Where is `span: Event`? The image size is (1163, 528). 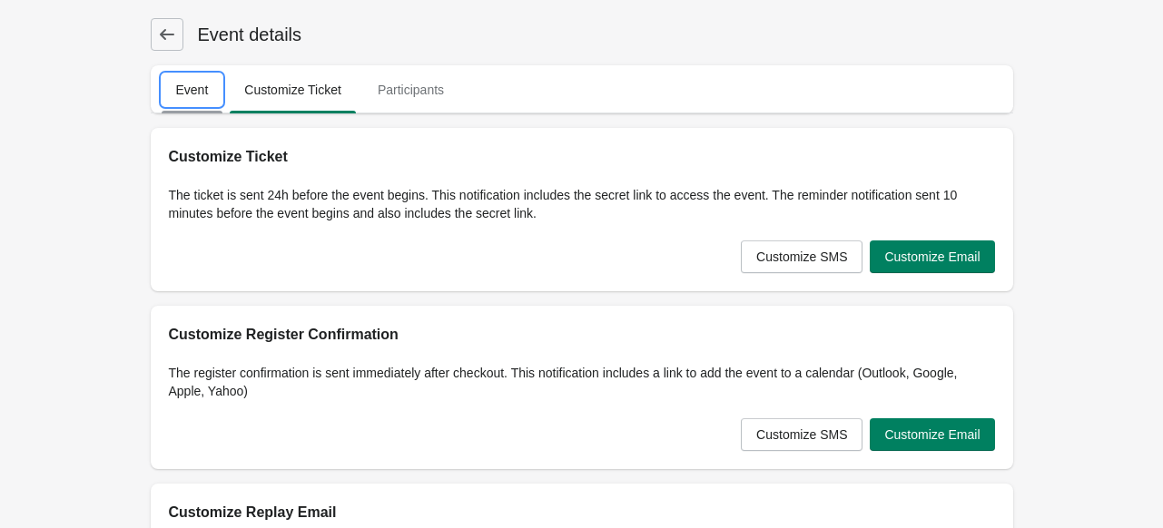 span: Event is located at coordinates (192, 90).